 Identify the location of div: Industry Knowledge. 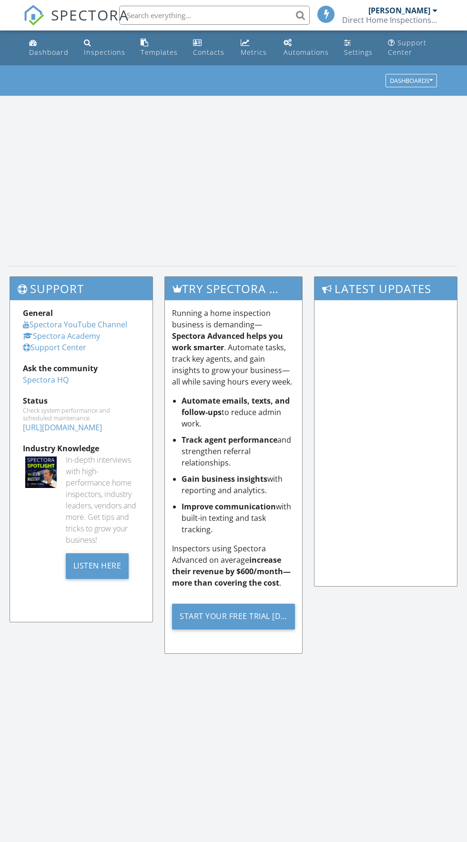
(81, 449).